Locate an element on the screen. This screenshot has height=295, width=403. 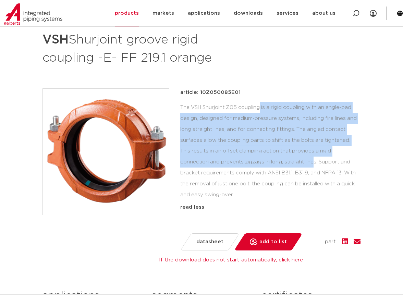
a: If the download does not start automatically, click here is located at coordinates (231, 260).